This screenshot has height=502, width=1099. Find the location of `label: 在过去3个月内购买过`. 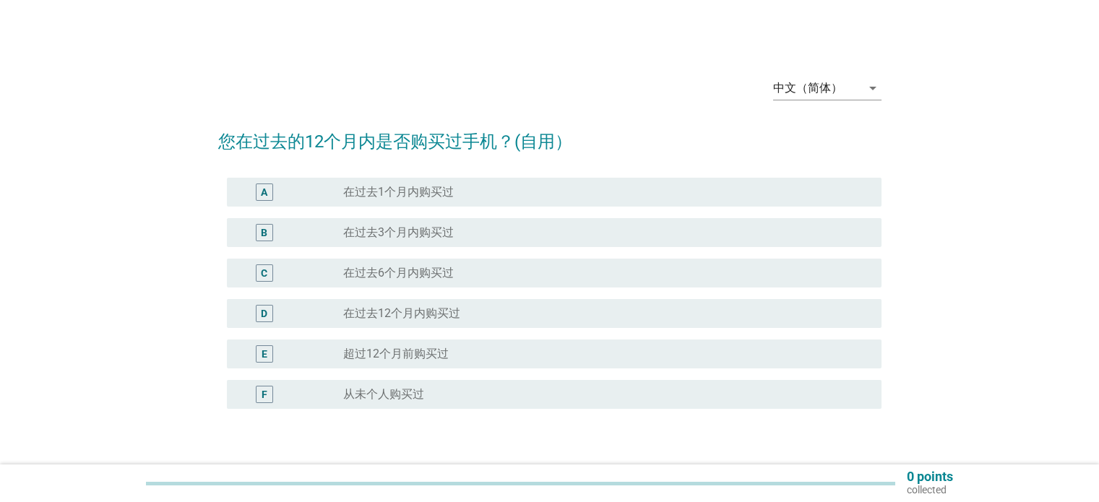

label: 在过去3个月内购买过 is located at coordinates (398, 233).